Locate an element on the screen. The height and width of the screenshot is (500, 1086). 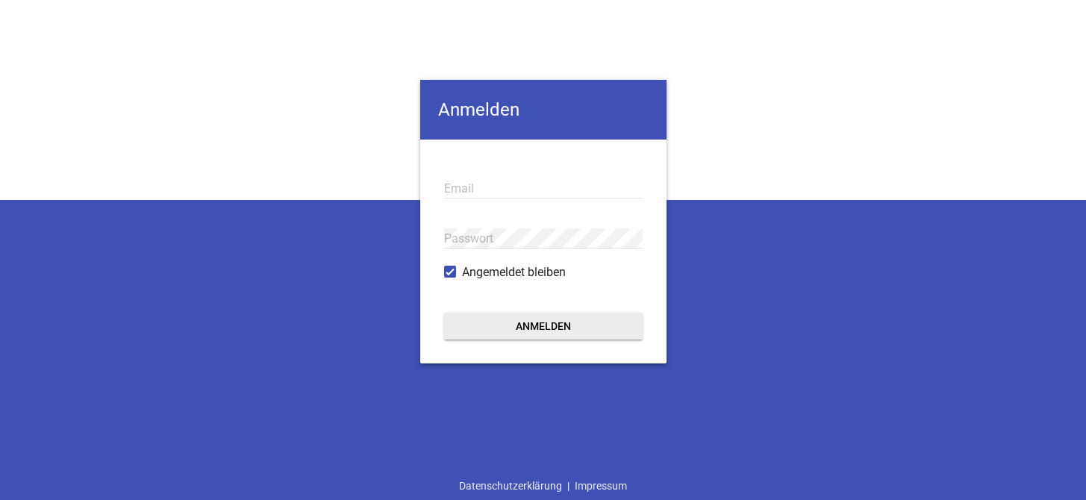
a: Datenschutzerklärung is located at coordinates (510, 486).